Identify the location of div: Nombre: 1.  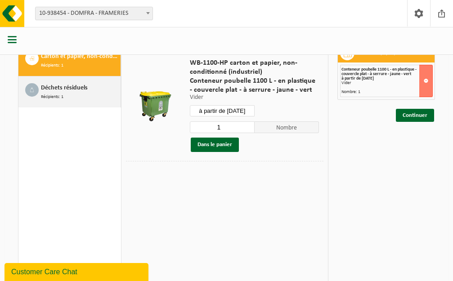
(386, 92).